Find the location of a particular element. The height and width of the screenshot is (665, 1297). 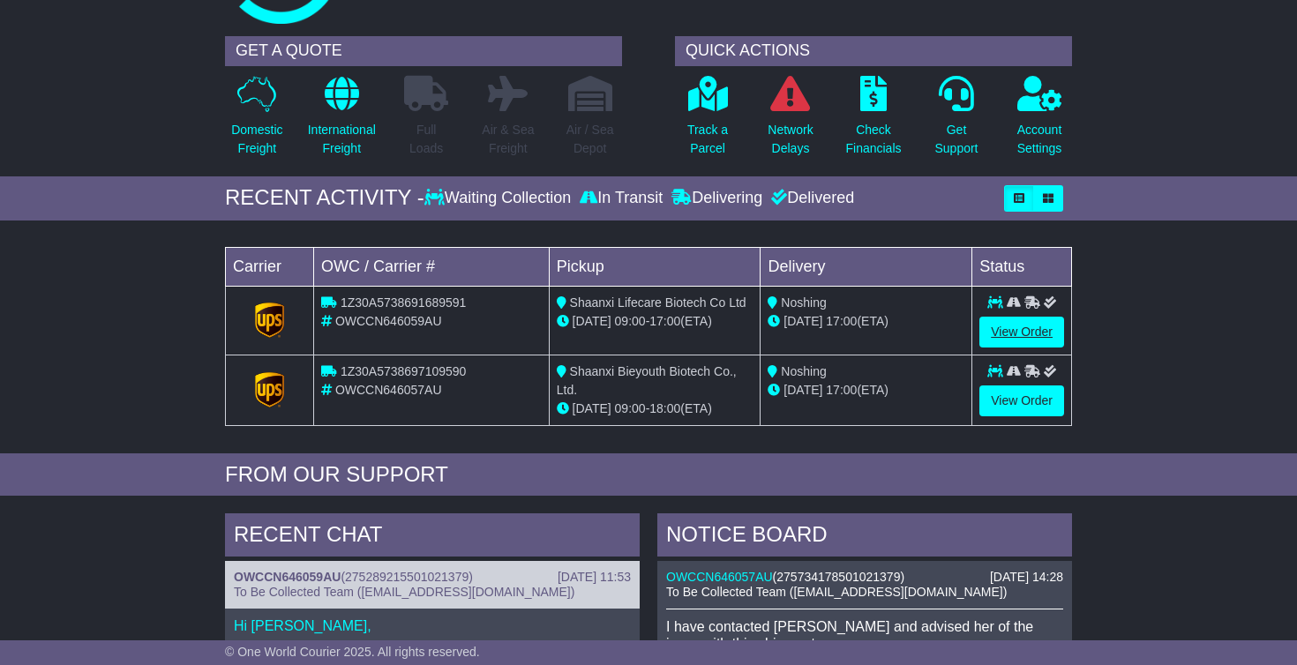

a: NetworkDelays is located at coordinates (790, 121).